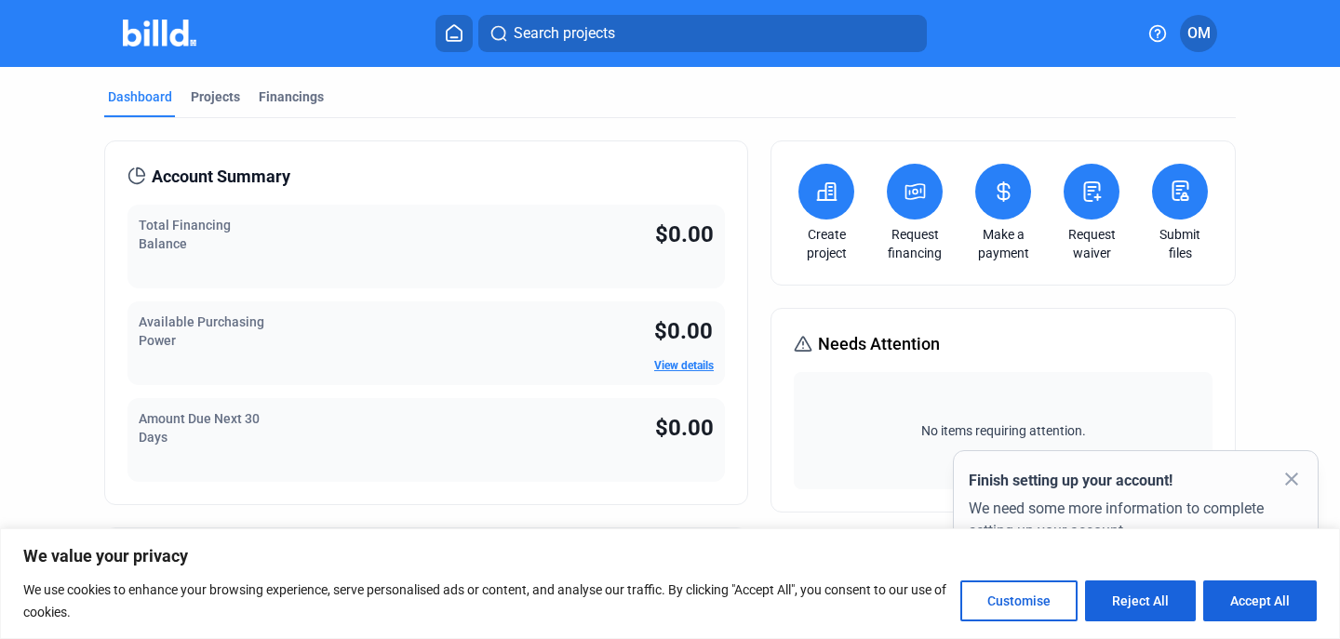  I want to click on div: Dashboard, so click(140, 97).